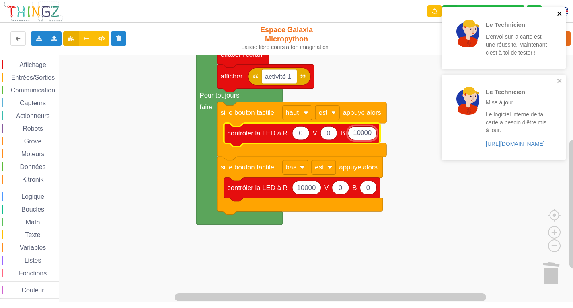  I want to click on div: Ta base fonctionne bien !, so click(484, 11).